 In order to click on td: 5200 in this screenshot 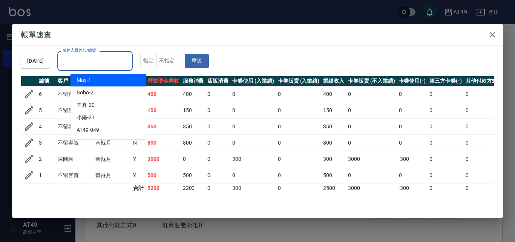, I will do `click(163, 188)`.